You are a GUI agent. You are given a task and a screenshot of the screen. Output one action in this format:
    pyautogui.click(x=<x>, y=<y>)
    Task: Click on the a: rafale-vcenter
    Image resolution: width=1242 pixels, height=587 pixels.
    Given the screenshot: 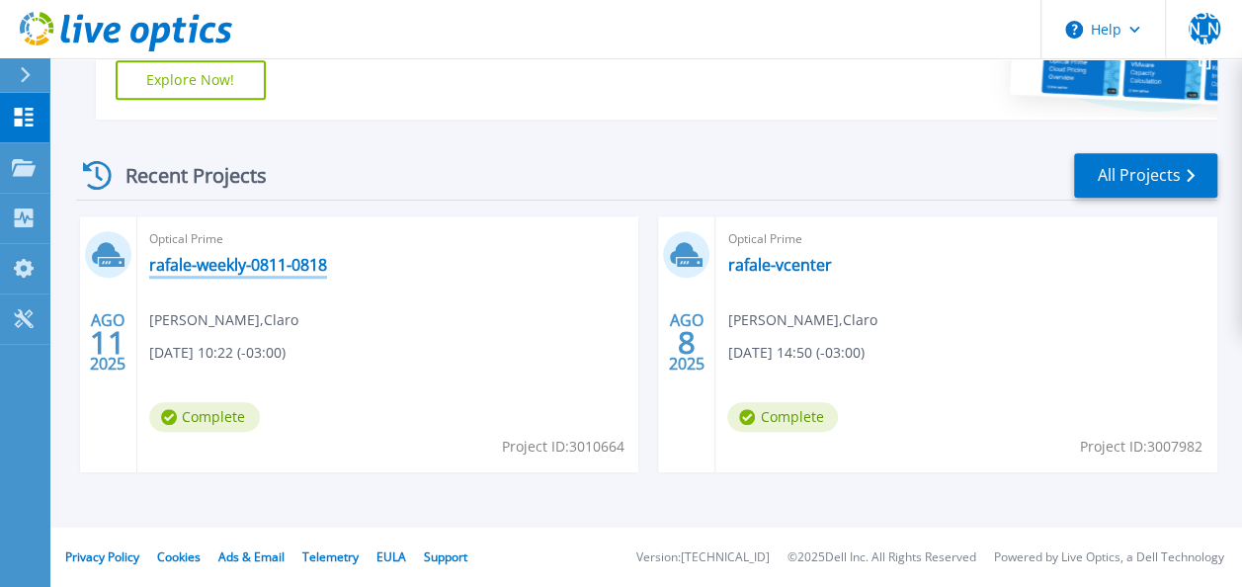 What is the action you would take?
    pyautogui.click(x=779, y=265)
    